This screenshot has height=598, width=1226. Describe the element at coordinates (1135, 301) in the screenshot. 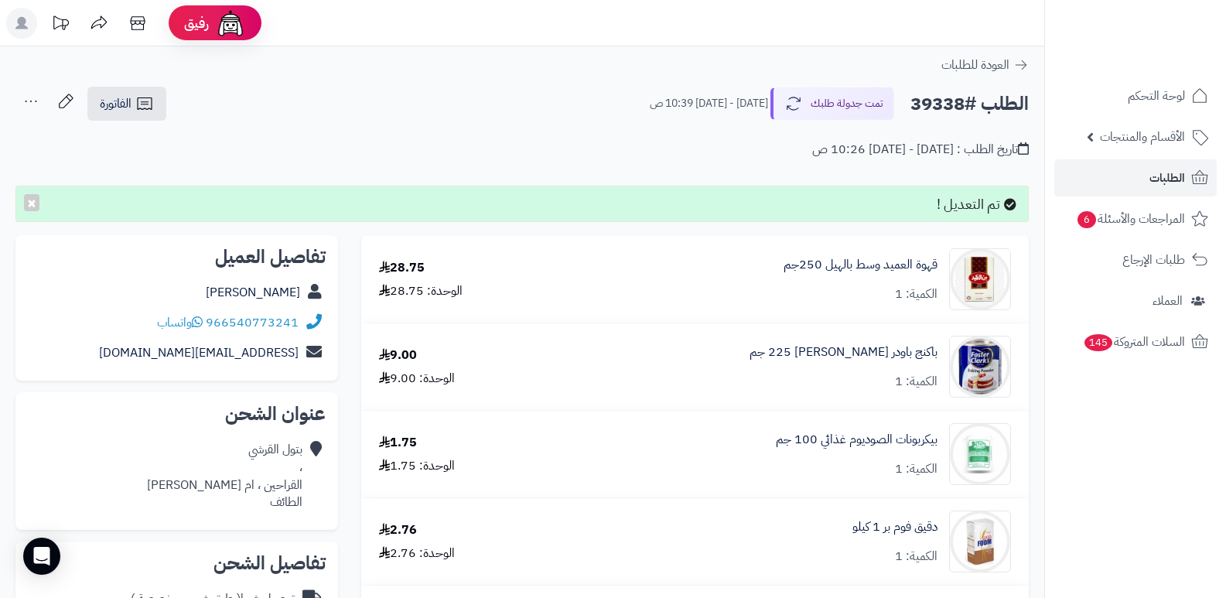

I see `a: العملاء` at that location.